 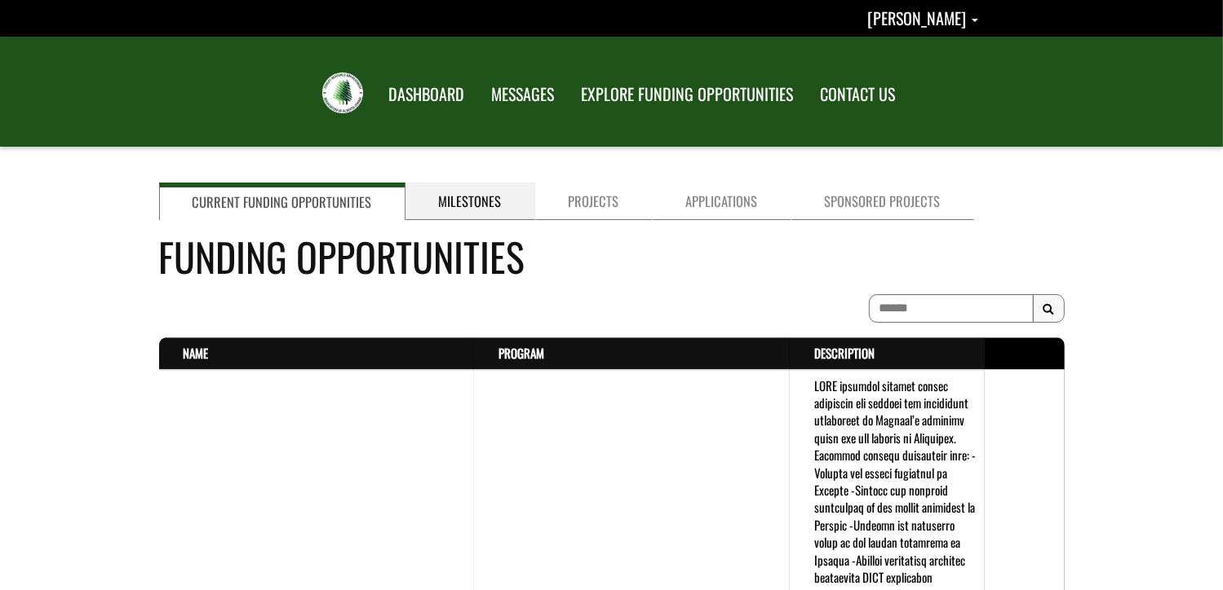 I want to click on button: Search Results, so click(x=1048, y=309).